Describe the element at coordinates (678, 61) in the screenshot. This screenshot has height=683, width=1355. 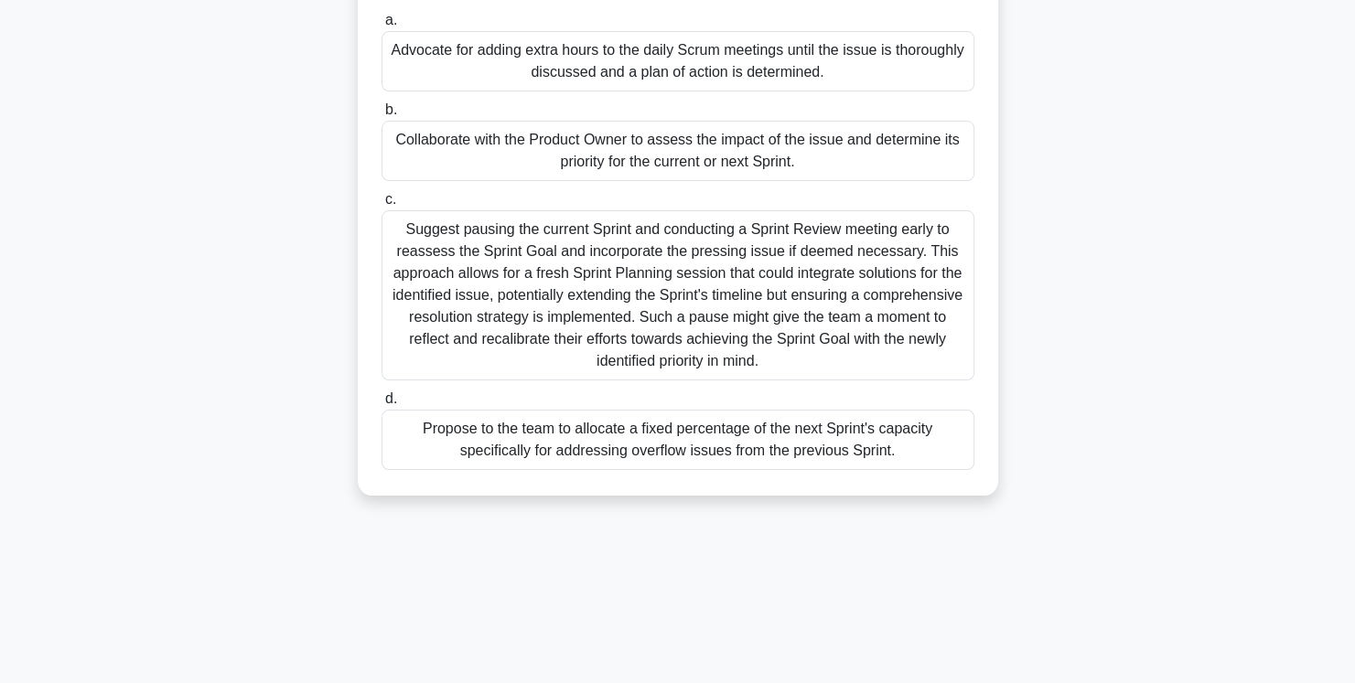
I see `div: Advocate for adding extra hours to the daily Scrum meetings until the issue is thoroughly discuss...` at that location.